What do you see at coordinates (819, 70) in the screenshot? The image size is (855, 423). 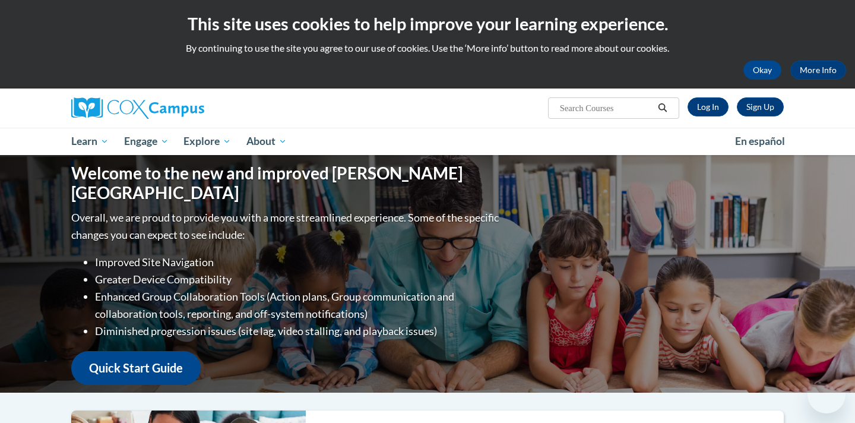 I see `a: More Info` at bounding box center [819, 70].